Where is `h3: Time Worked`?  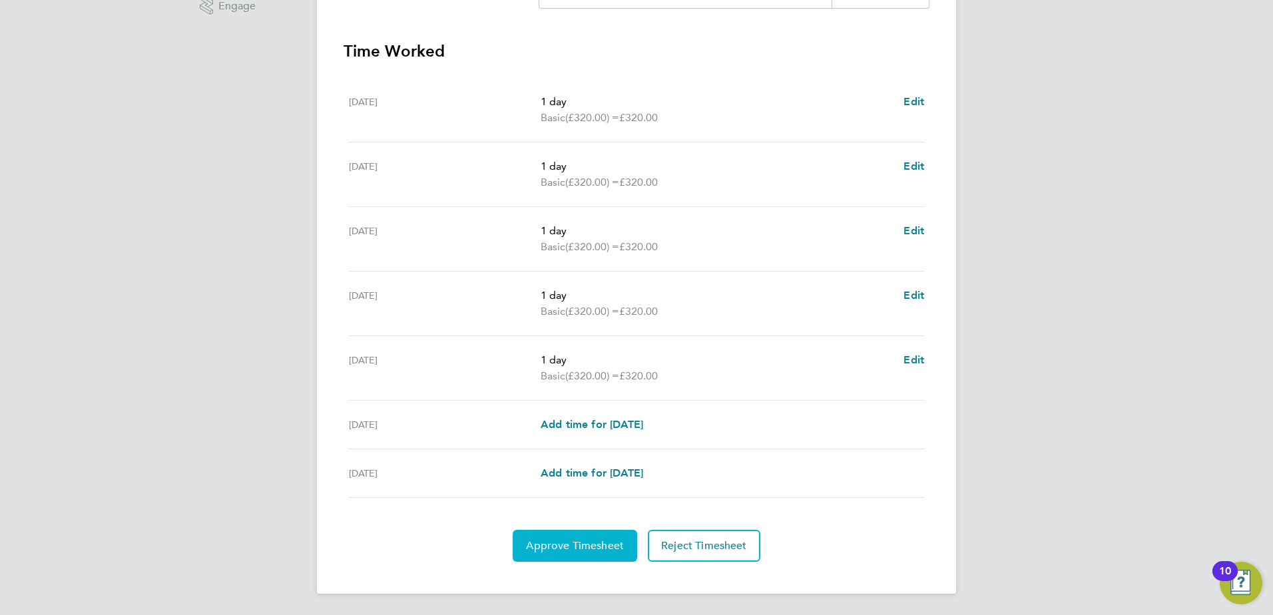 h3: Time Worked is located at coordinates (637, 51).